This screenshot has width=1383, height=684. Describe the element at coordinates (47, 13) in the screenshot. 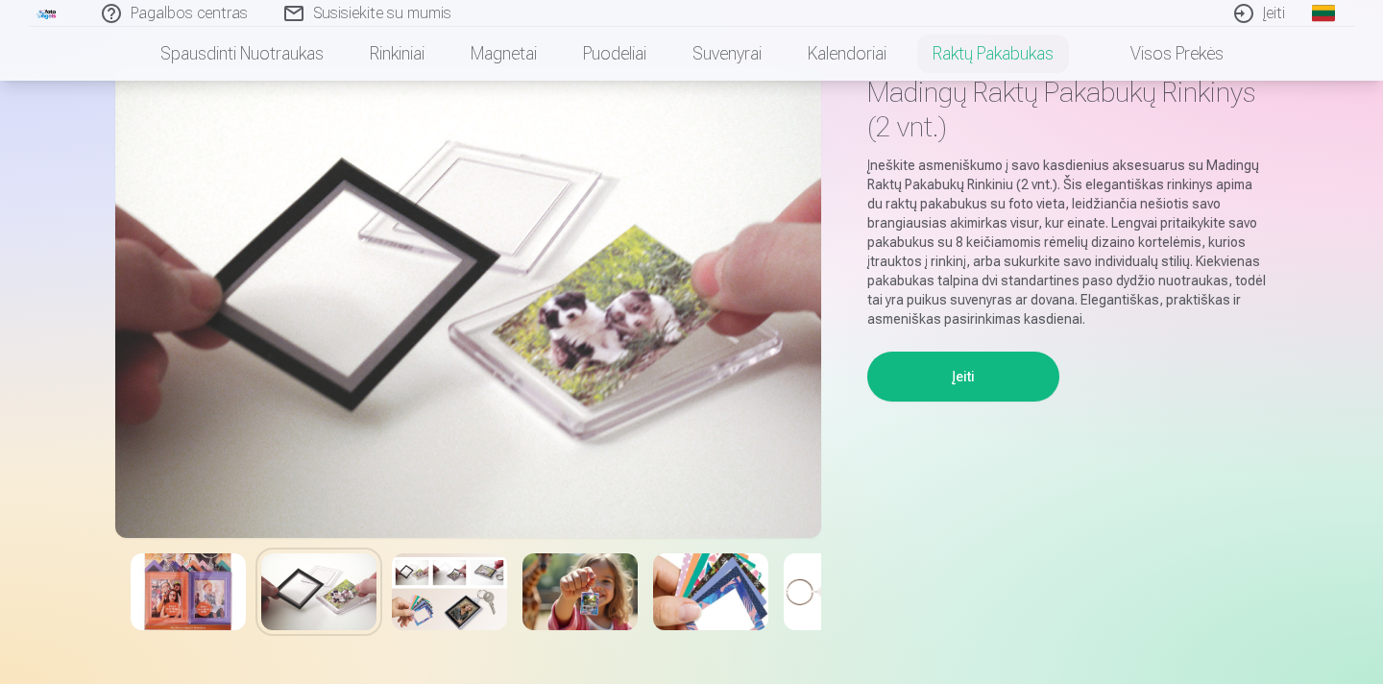

I see `img: /fa2` at that location.